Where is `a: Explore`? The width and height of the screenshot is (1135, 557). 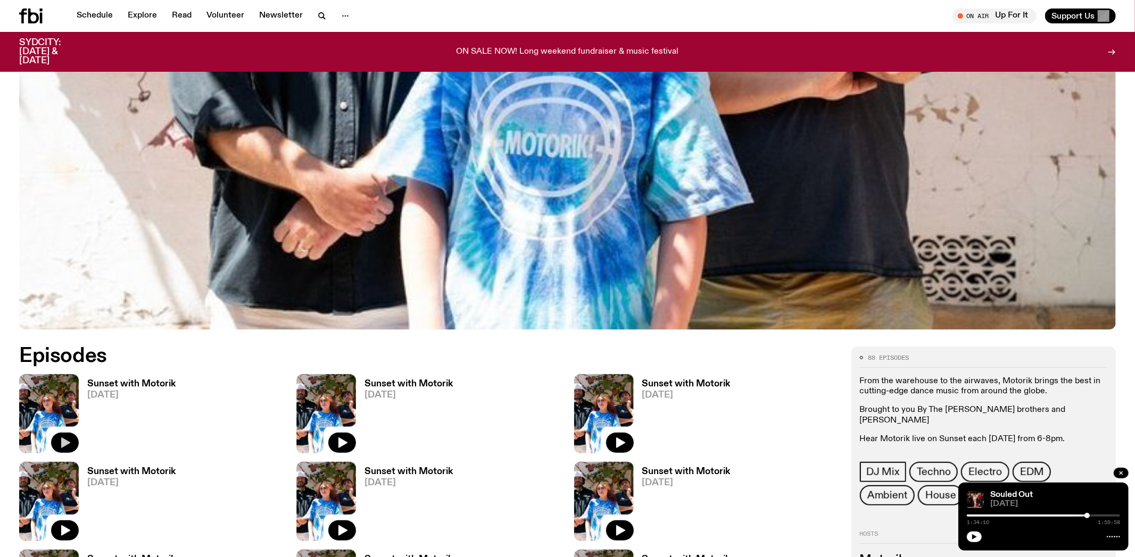
a: Explore is located at coordinates (142, 16).